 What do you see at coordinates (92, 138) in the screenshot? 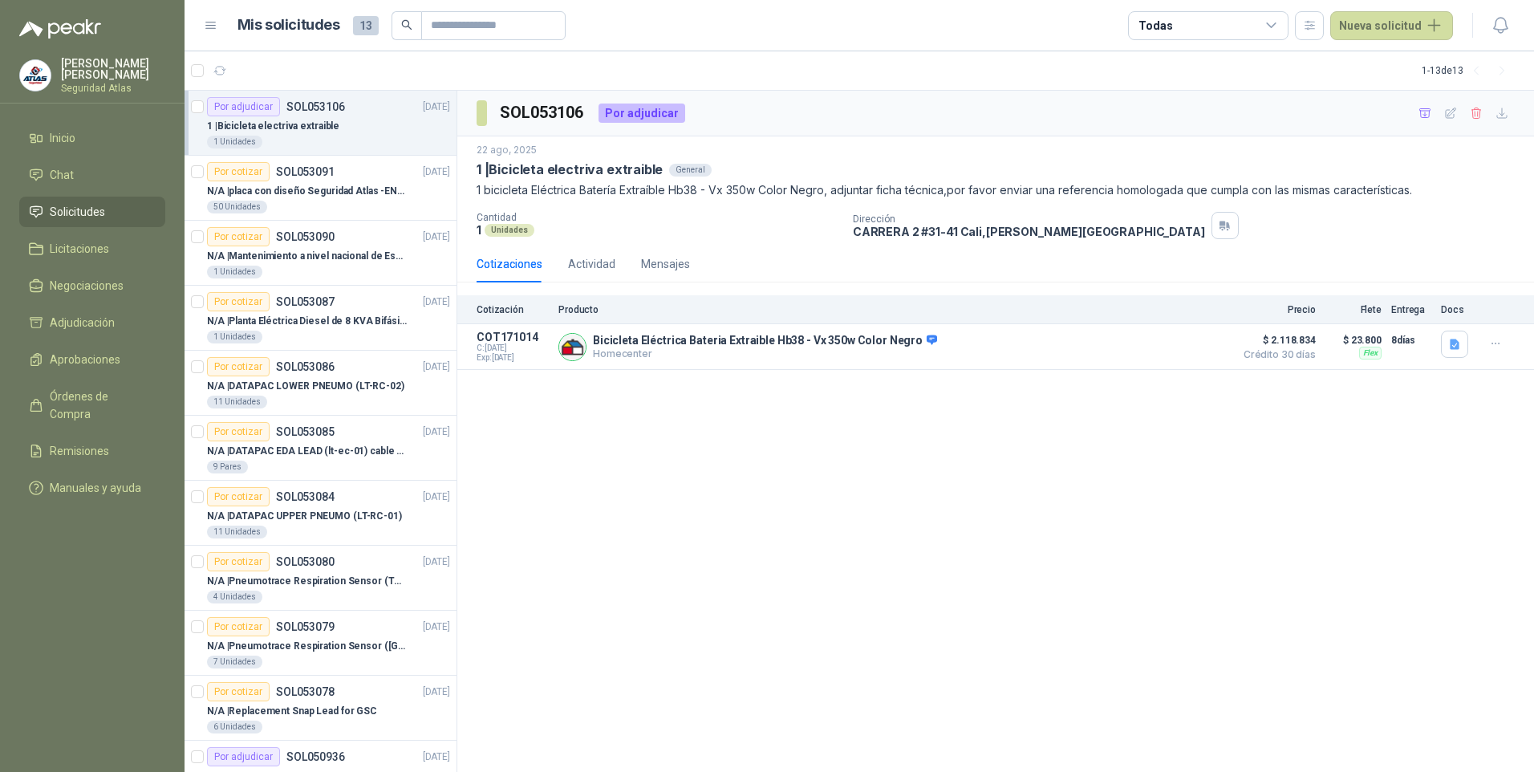
I see `a: Inicio` at bounding box center [92, 138].